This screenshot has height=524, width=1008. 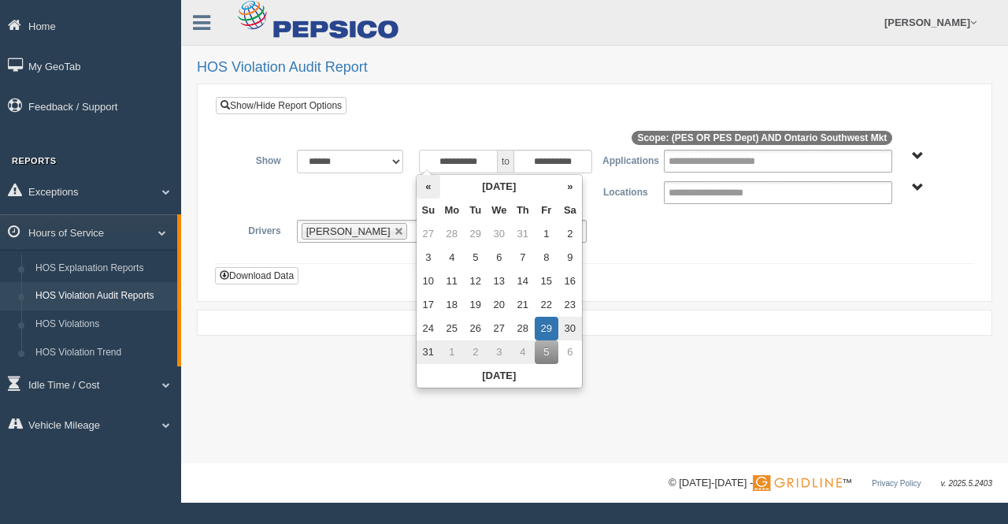 What do you see at coordinates (595, 68) in the screenshot?
I see `h2: HOS Violation Audit Report` at bounding box center [595, 68].